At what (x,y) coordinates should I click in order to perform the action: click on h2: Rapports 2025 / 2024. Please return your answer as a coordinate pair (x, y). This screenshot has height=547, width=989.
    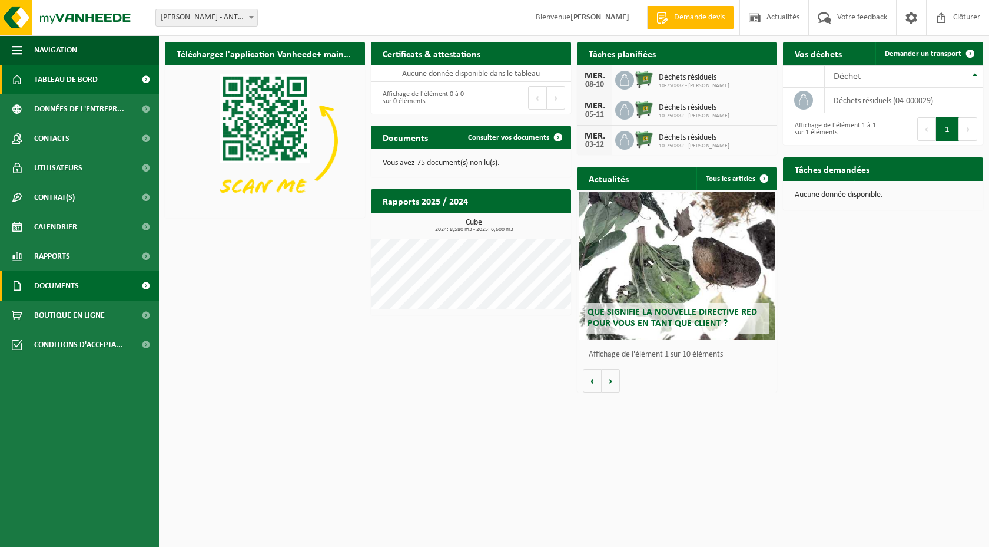
    Looking at the image, I should click on (425, 200).